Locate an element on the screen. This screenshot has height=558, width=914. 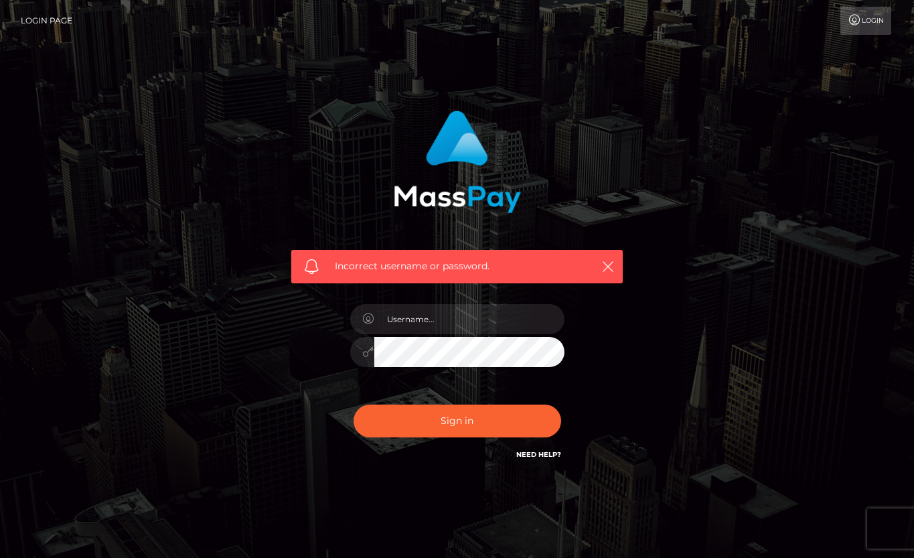
a: Need Help? is located at coordinates (538, 454).